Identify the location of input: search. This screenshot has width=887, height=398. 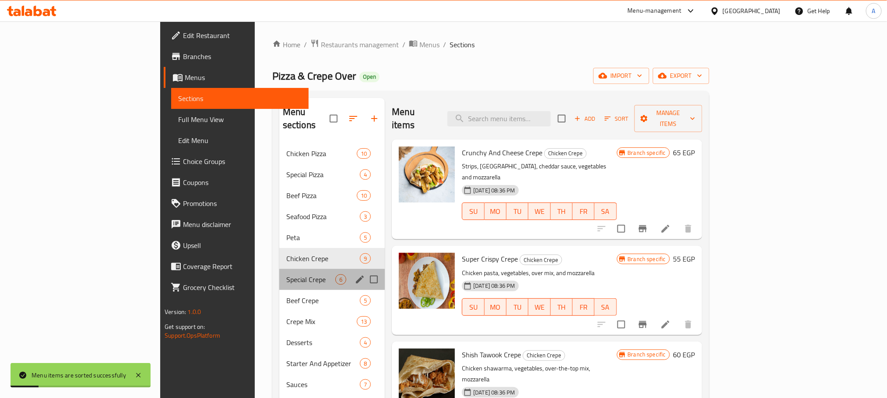
(499, 119).